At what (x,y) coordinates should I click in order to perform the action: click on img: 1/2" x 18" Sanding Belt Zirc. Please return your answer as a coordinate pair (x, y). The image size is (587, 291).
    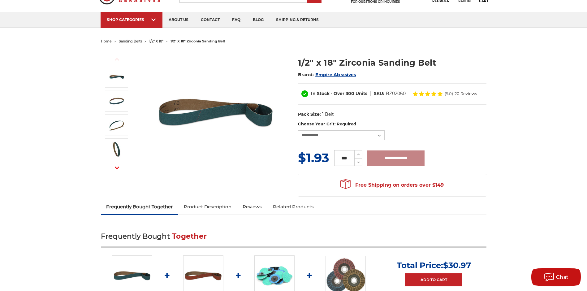
    Looking at the image, I should click on (117, 125).